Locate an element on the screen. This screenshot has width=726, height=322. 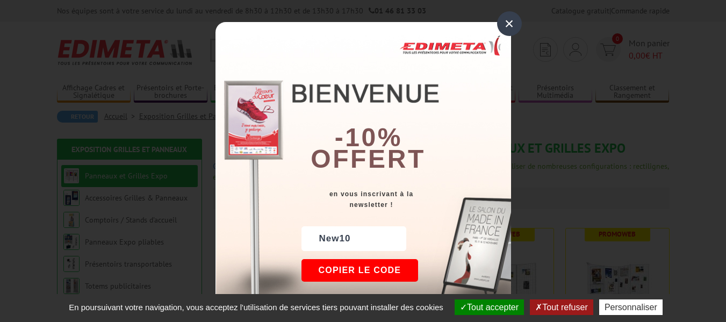
b: -10% is located at coordinates (369, 137).